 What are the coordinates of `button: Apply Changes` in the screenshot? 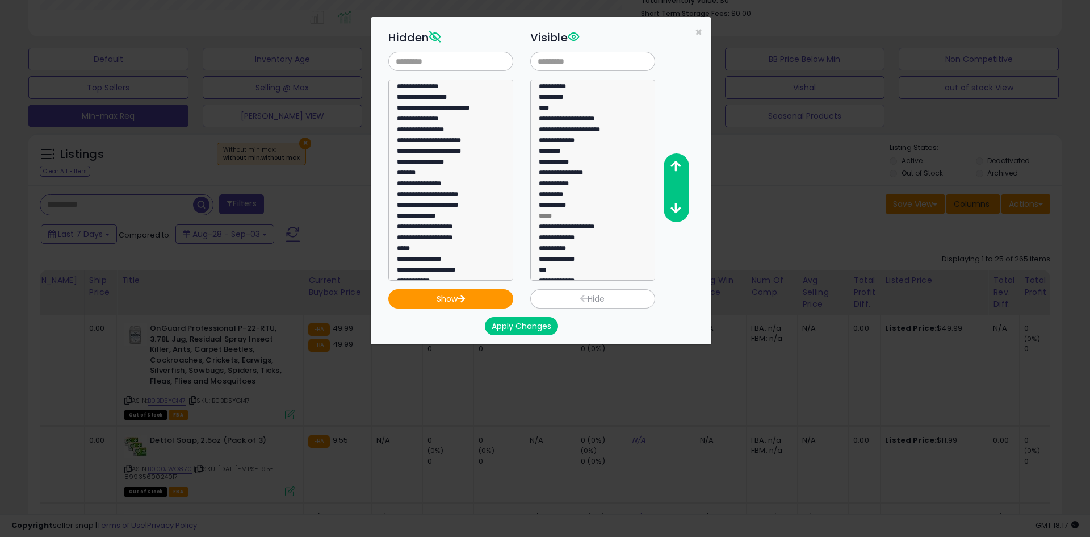 It's located at (521, 326).